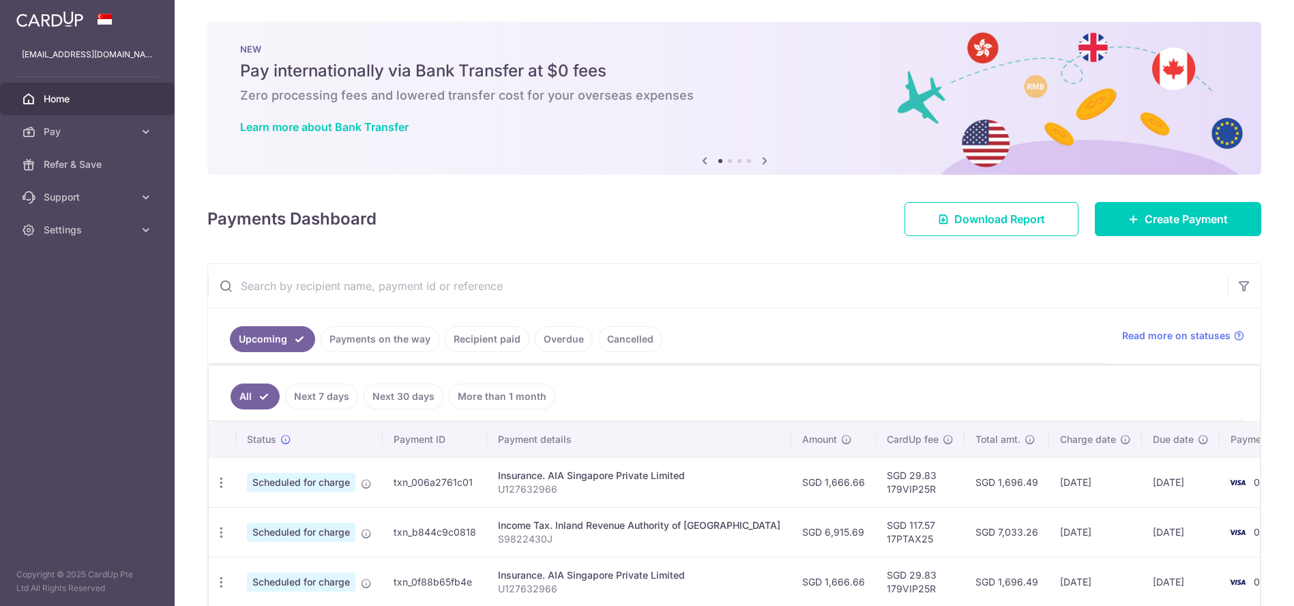 This screenshot has width=1294, height=606. Describe the element at coordinates (321, 396) in the screenshot. I see `a: Next 7 days` at that location.